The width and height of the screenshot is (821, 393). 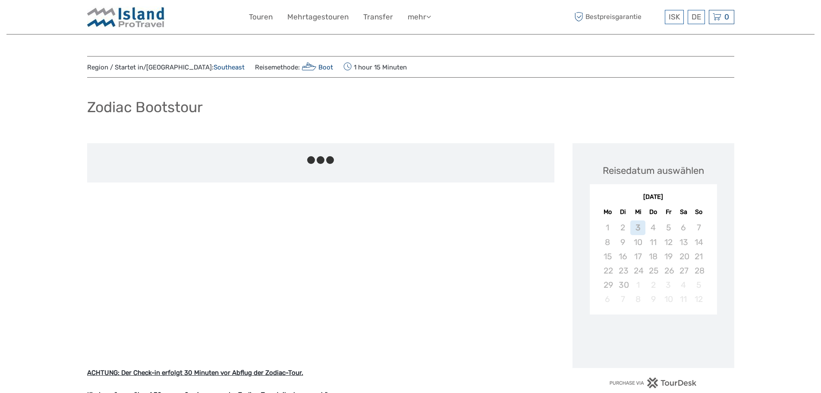 I want to click on div: Not available Mittwoch, 3. September 2025, so click(x=638, y=227).